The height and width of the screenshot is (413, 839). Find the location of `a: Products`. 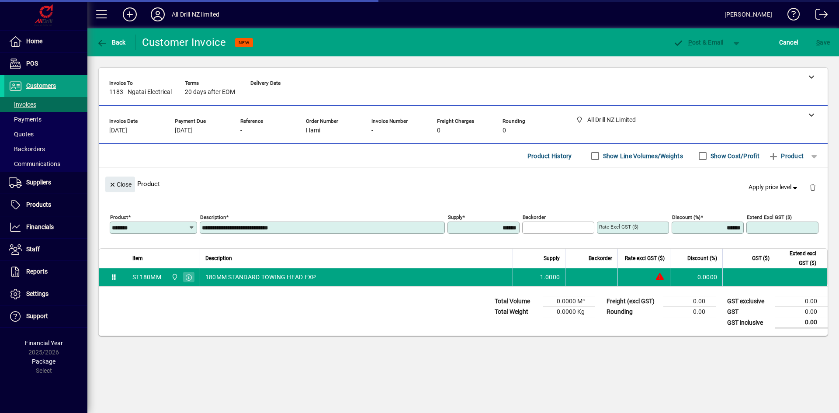

a: Products is located at coordinates (46, 205).